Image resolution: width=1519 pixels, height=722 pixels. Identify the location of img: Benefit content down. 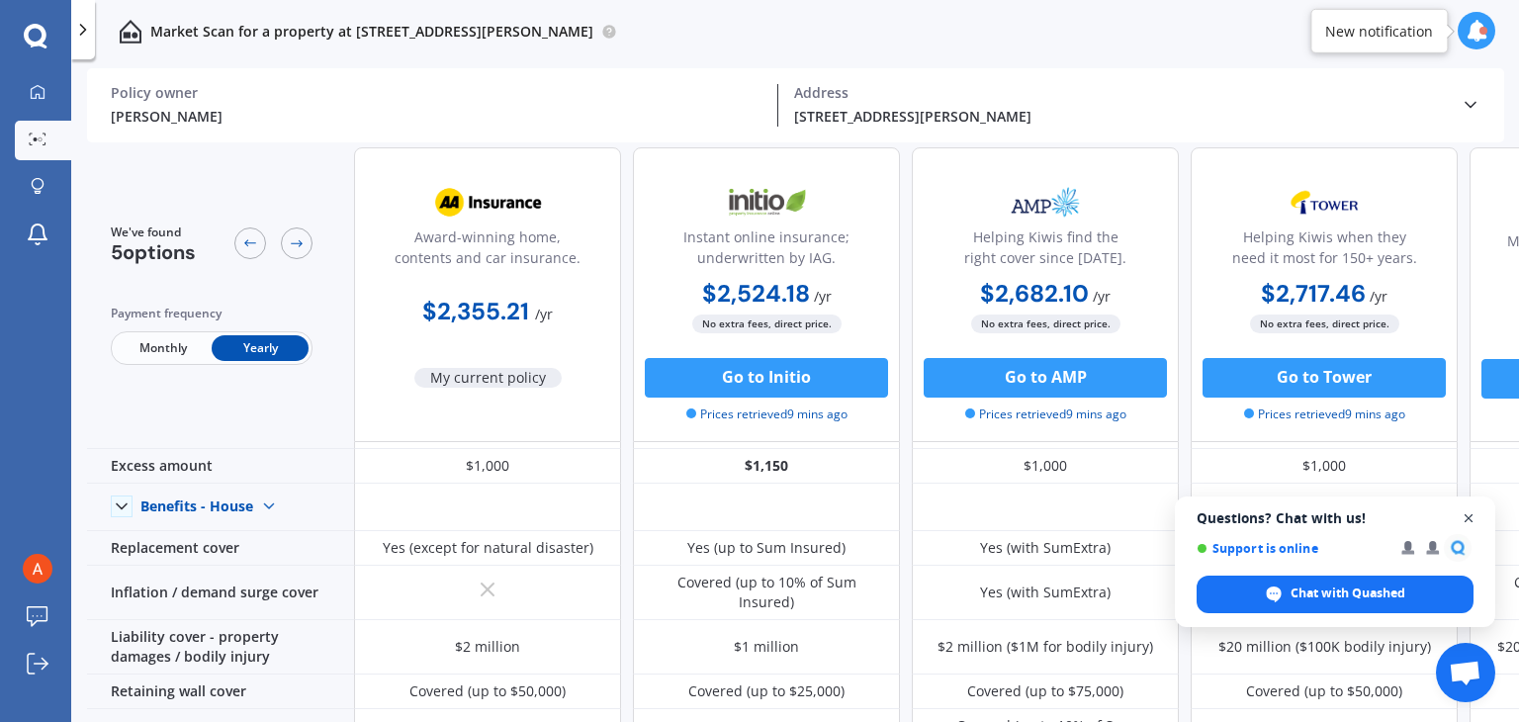
(269, 506).